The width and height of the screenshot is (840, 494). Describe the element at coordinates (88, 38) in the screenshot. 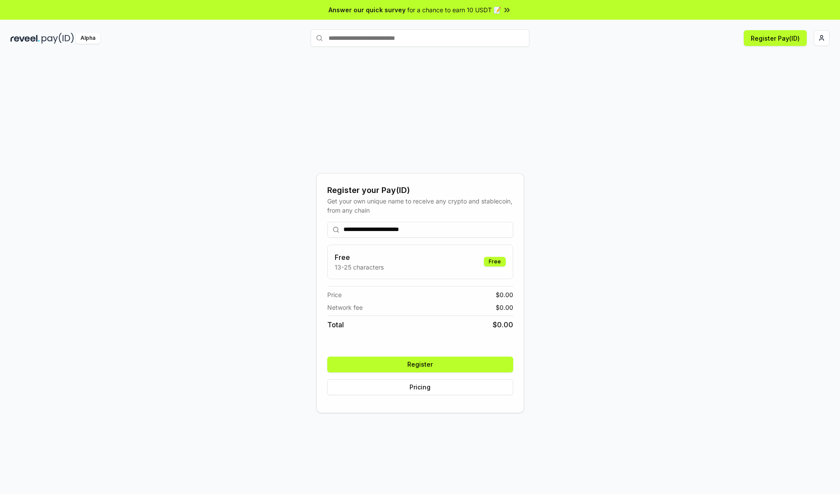

I see `div: Alpha` at that location.